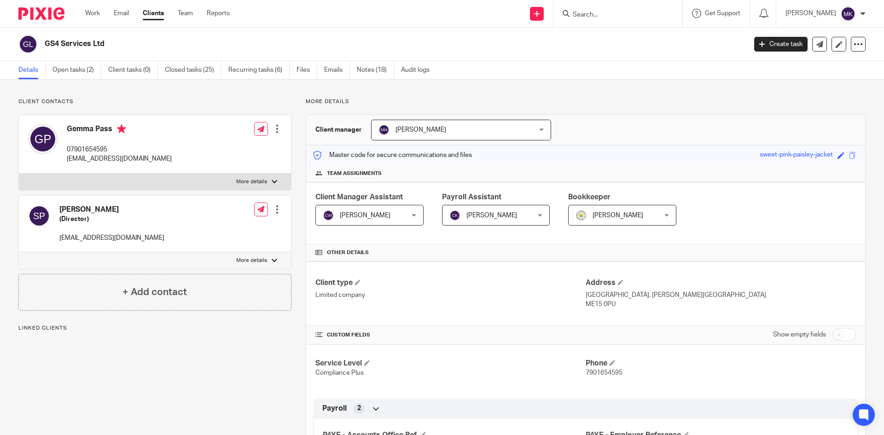 This screenshot has height=435, width=884. What do you see at coordinates (32, 70) in the screenshot?
I see `a: Details` at bounding box center [32, 70].